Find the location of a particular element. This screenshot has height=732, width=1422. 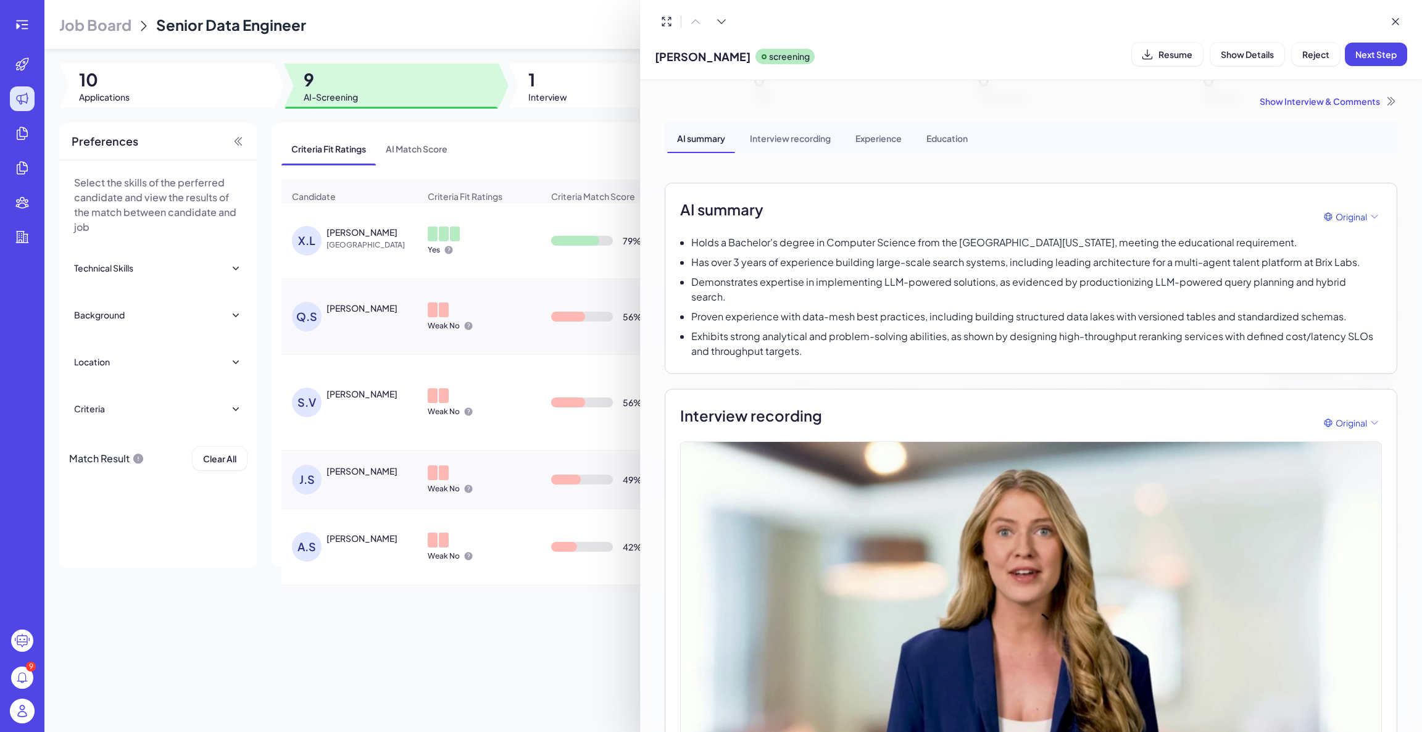

p: Has over 3 years of experience building large-scale search systems, including leading architectur... is located at coordinates (1026, 262).